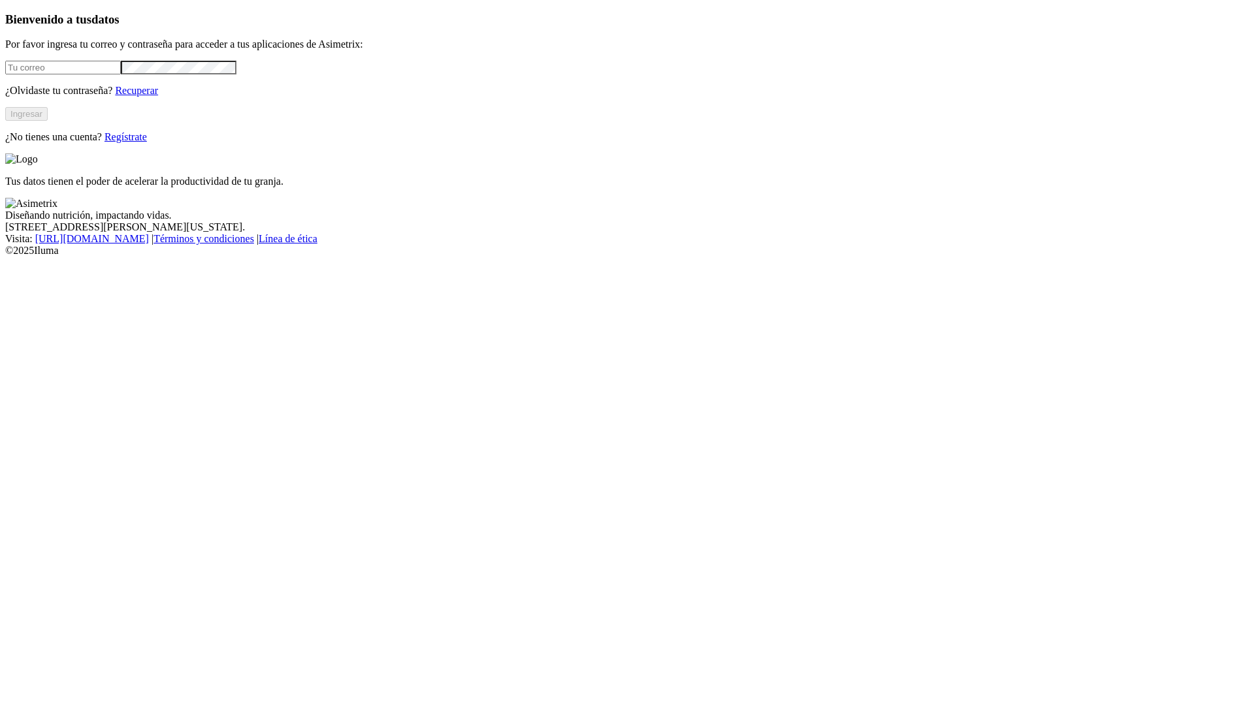 This screenshot has height=705, width=1254. Describe the element at coordinates (63, 67) in the screenshot. I see `input: Tu correo` at that location.